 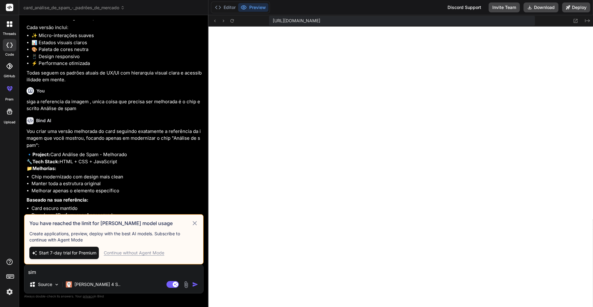 What do you see at coordinates (114, 162) in the screenshot?
I see `p: 🔹 Card Análise de Spam - Melhorado 🔧 HTML + CSS + JavaScript 📁` at bounding box center [114, 162].